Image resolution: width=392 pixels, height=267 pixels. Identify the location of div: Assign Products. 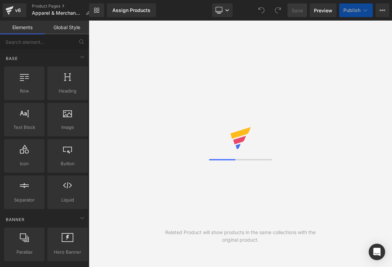
(131, 10).